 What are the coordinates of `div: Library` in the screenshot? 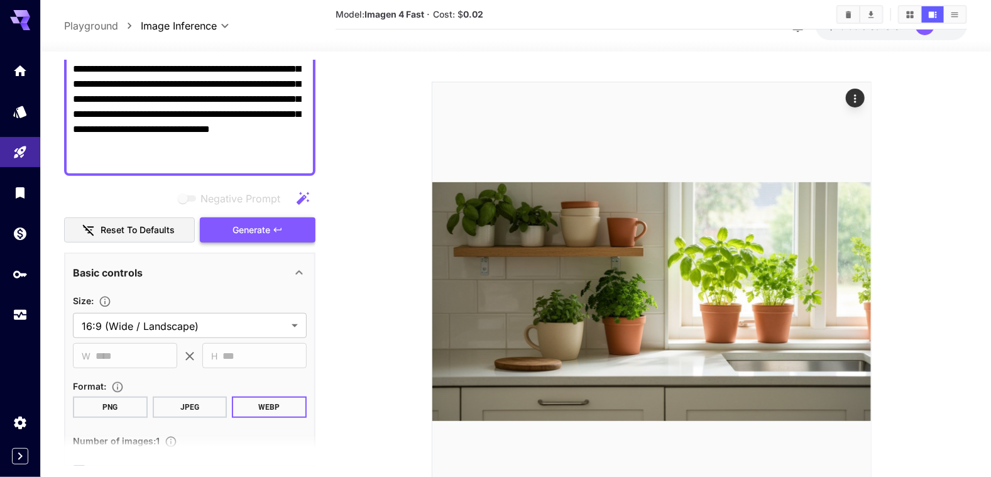 It's located at (20, 192).